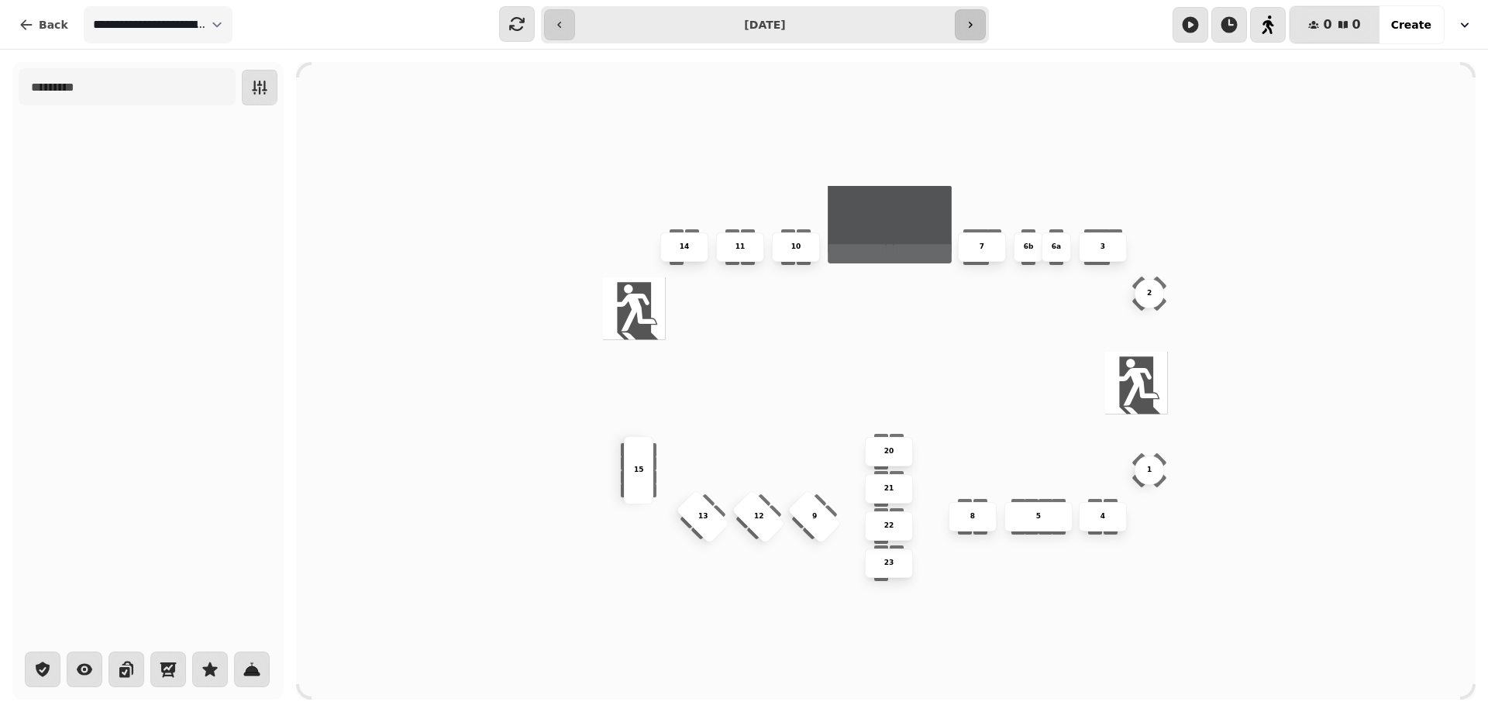 The width and height of the screenshot is (1488, 712). Describe the element at coordinates (889, 489) in the screenshot. I see `p: 21` at that location.